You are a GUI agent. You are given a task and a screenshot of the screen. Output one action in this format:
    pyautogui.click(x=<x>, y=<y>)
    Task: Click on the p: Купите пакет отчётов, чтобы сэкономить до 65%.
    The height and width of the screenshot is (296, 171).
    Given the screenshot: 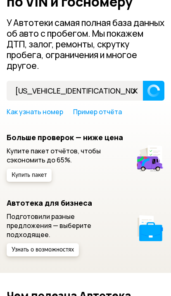 What is the action you would take?
    pyautogui.click(x=65, y=156)
    